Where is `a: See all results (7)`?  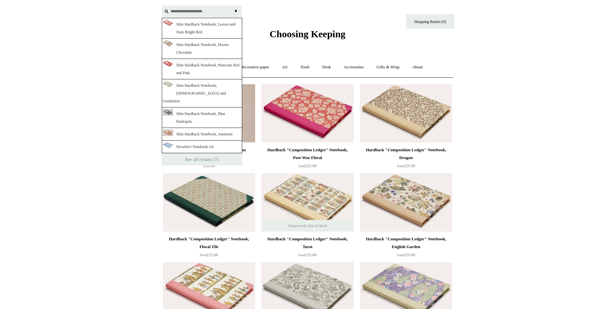
a: See all results (7) is located at coordinates (202, 160).